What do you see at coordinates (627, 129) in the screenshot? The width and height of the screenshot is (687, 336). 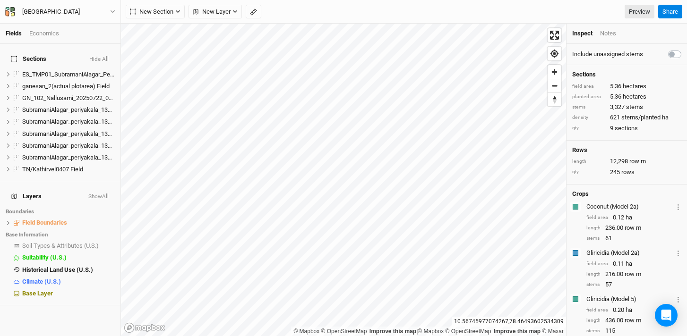 I see `div: 9` at bounding box center [627, 129].